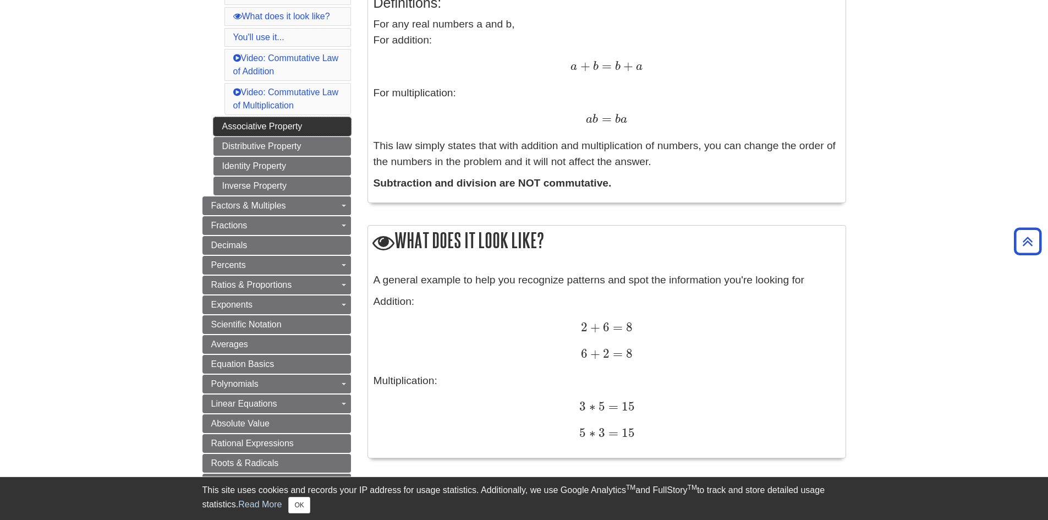  I want to click on strong: Subtraction and division are NOT commutative., so click(492, 183).